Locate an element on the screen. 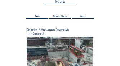  div: Camera 2 is located at coordinates (60, 34).